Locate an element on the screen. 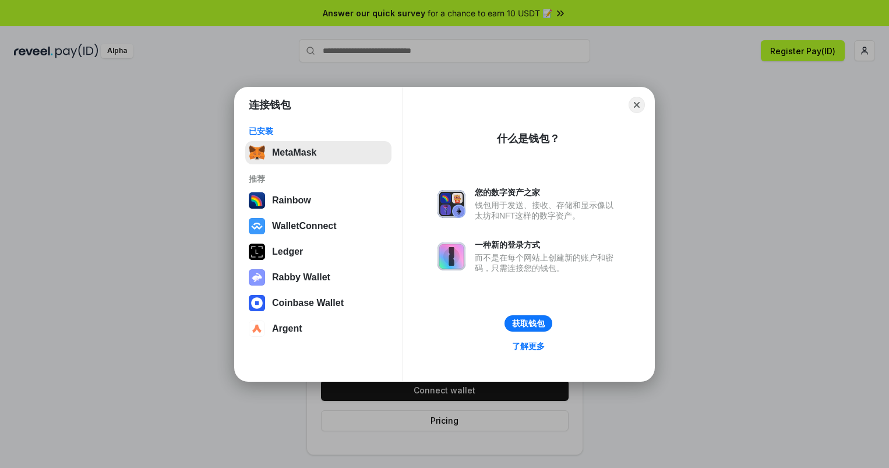 The width and height of the screenshot is (889, 468). div: Coinbase Wallet is located at coordinates (307, 303).